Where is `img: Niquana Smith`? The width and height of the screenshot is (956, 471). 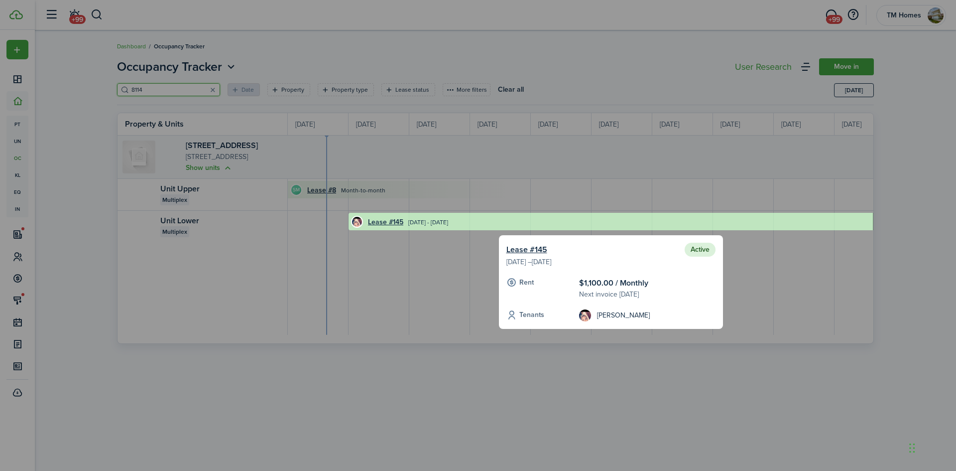 img: Niquana Smith is located at coordinates (585, 315).